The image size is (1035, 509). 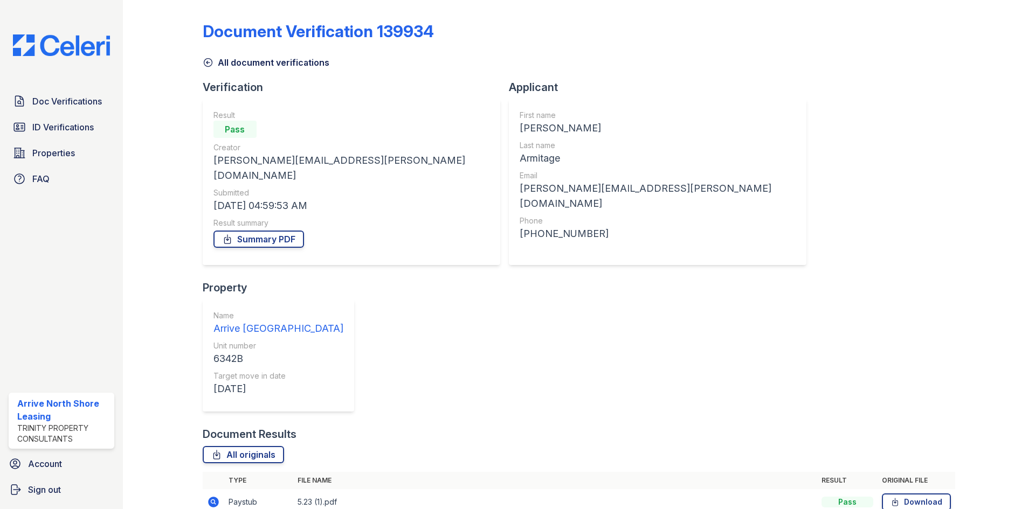 I want to click on div: Property, so click(x=282, y=288).